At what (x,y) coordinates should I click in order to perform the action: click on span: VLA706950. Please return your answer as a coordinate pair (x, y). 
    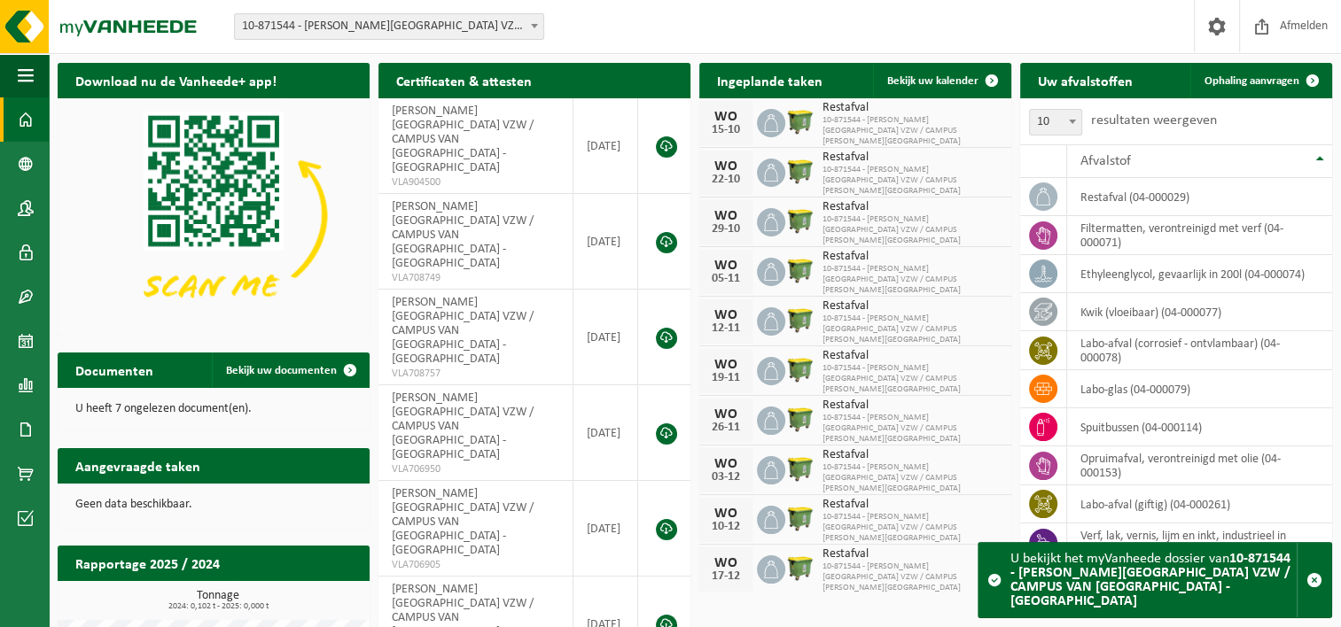
    Looking at the image, I should click on (475, 470).